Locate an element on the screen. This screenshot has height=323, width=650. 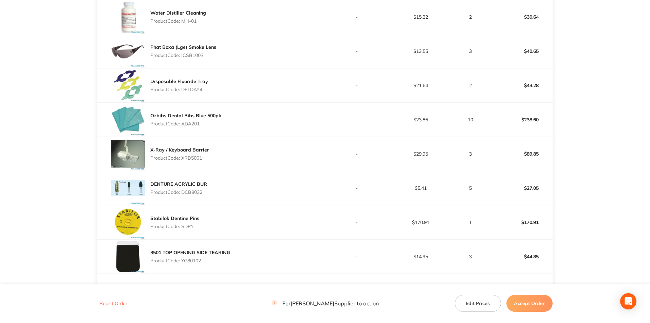
p: $44.85 is located at coordinates (521, 257).